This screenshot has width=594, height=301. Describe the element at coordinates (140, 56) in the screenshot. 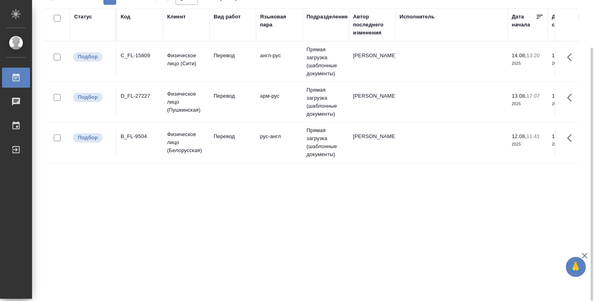

I see `div: C_FL-15809` at that location.